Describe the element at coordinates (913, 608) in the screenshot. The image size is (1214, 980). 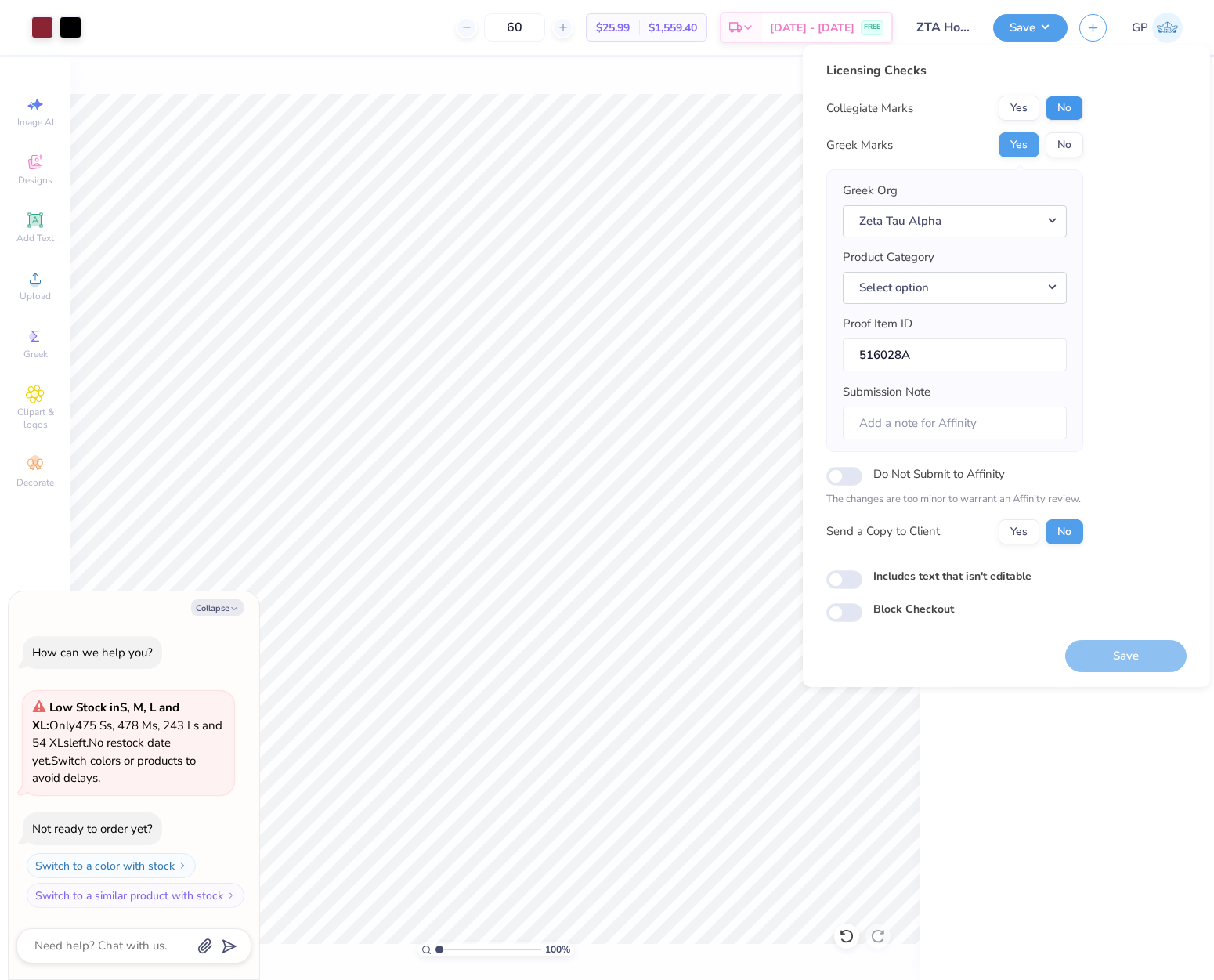
I see `label: Block Checkout` at that location.